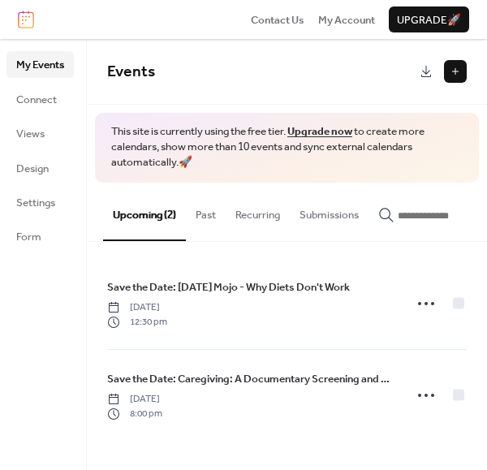  Describe the element at coordinates (36, 203) in the screenshot. I see `span: Settings` at that location.